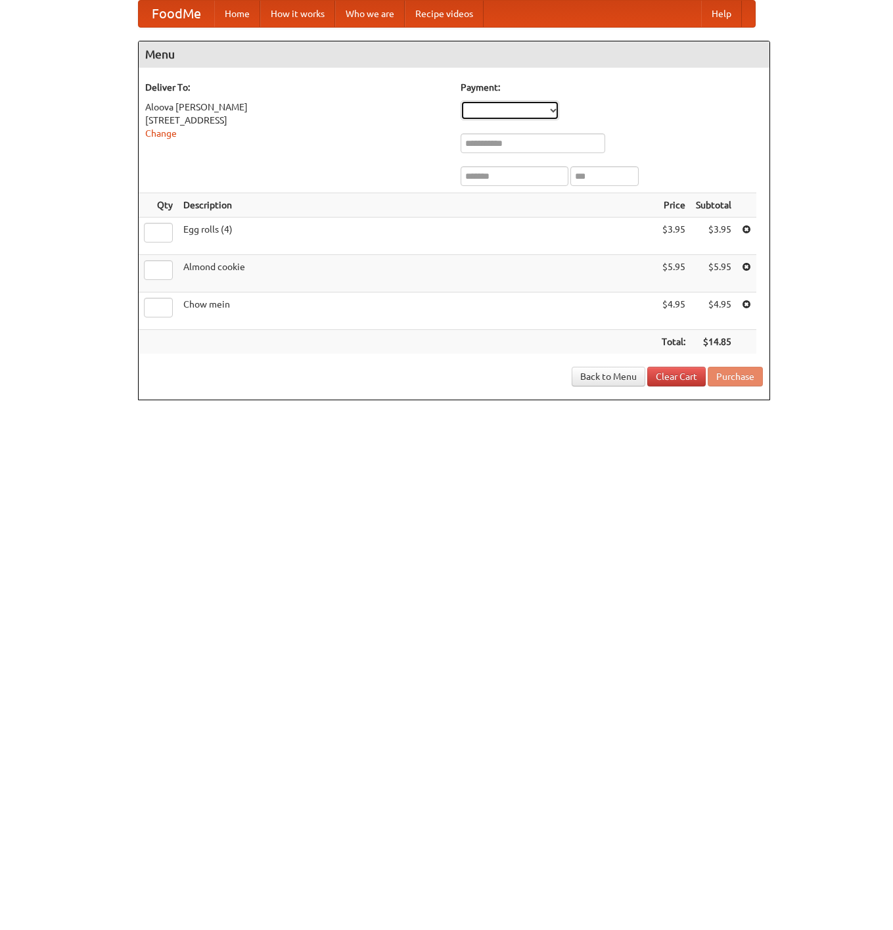  I want to click on th: Total:, so click(674, 342).